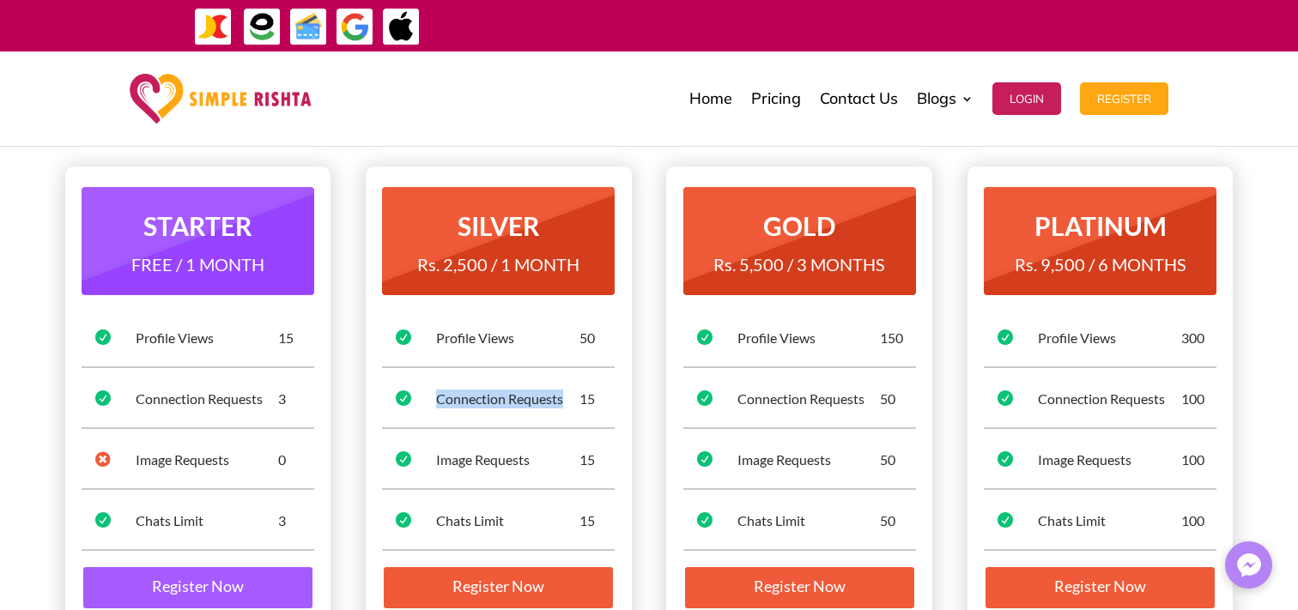 Image resolution: width=1298 pixels, height=610 pixels. I want to click on img: GooglePay-icon, so click(355, 27).